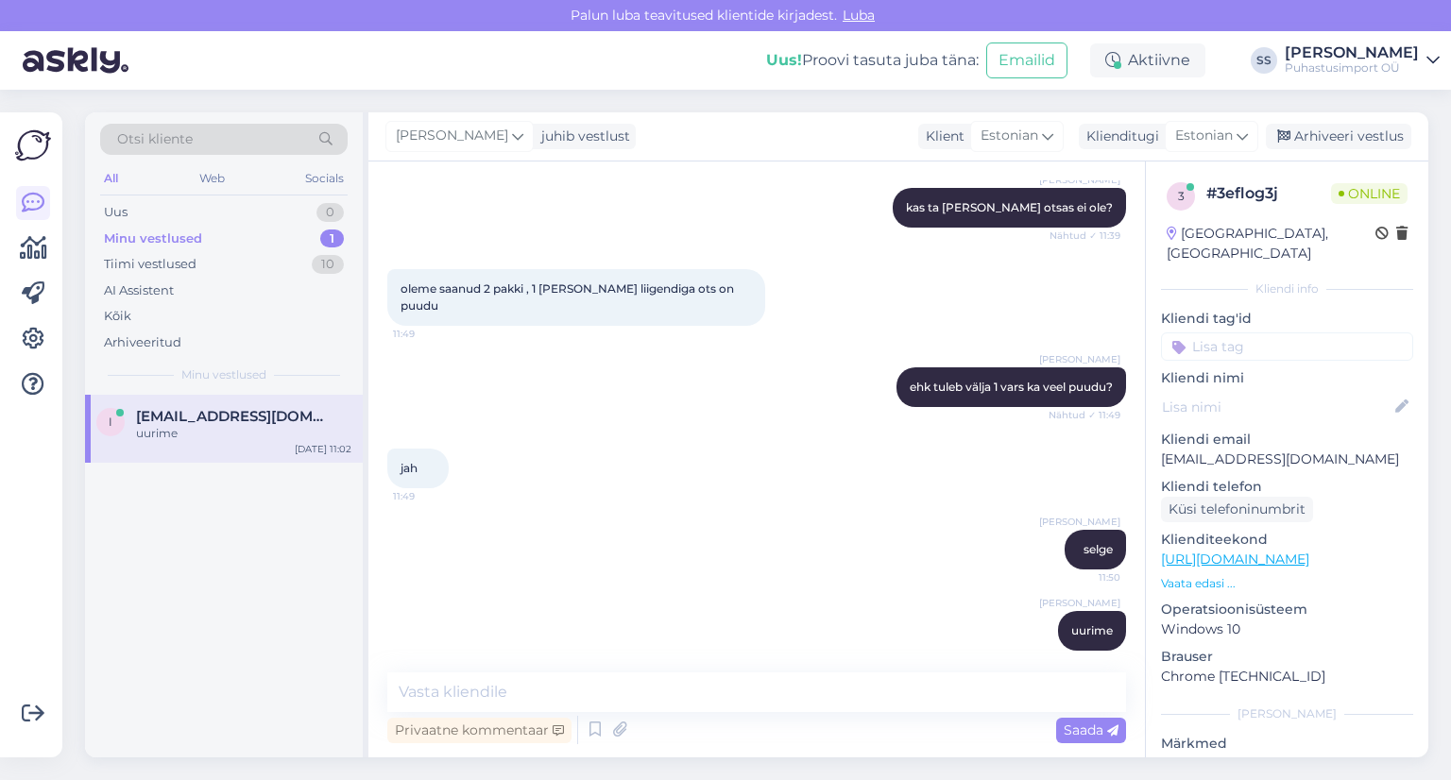 This screenshot has height=780, width=1451. What do you see at coordinates (1287, 439) in the screenshot?
I see `p: Kliendi email` at bounding box center [1287, 439].